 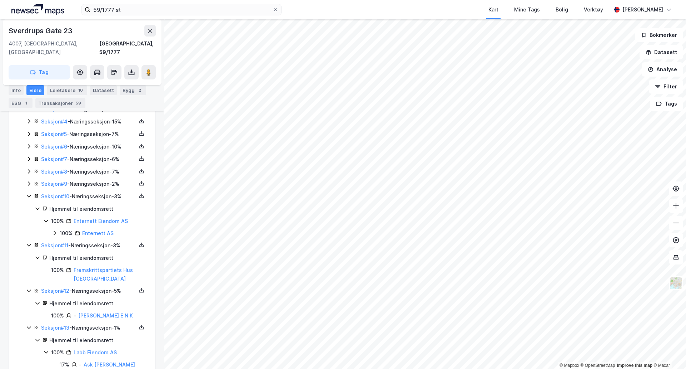 What do you see at coordinates (54, 183) in the screenshot?
I see `a: Seksjon#9` at bounding box center [54, 183].